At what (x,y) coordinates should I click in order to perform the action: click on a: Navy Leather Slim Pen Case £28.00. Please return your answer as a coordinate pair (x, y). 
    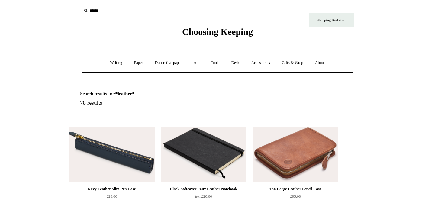
    Looking at the image, I should click on (112, 197).